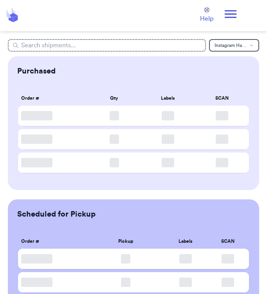  I want to click on span: Help, so click(206, 19).